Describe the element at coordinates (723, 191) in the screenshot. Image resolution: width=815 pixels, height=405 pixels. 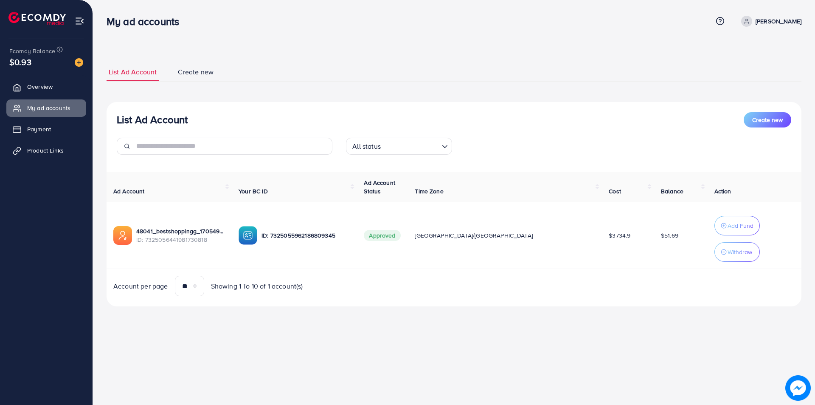
I see `span: Action` at that location.